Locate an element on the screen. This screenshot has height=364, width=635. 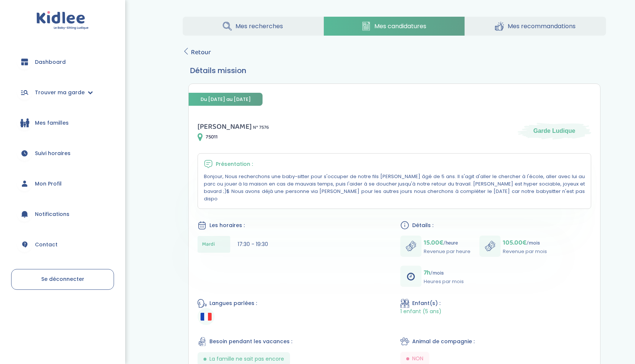
a: Mes recherches is located at coordinates (253, 26).